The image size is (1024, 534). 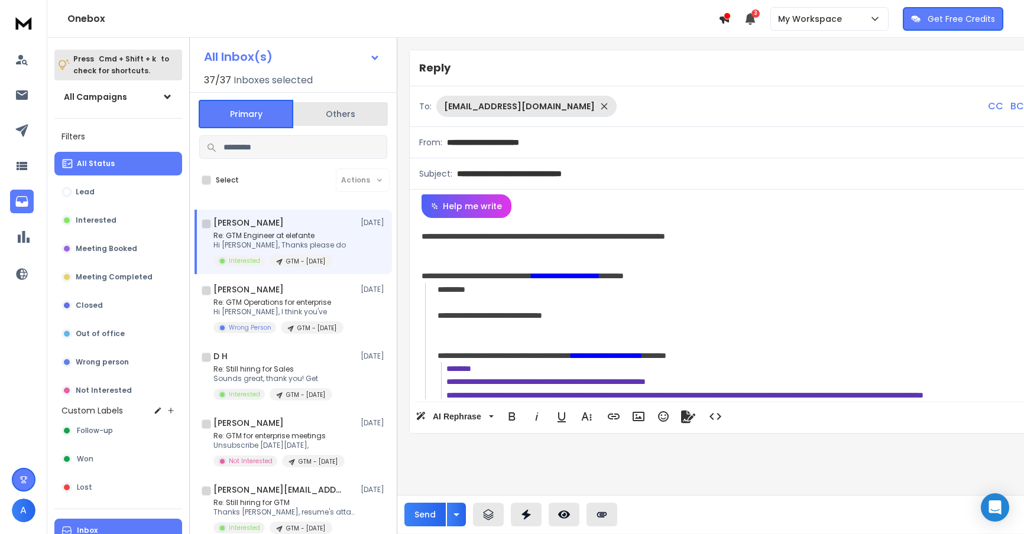 What do you see at coordinates (227, 180) in the screenshot?
I see `label: Select` at bounding box center [227, 180].